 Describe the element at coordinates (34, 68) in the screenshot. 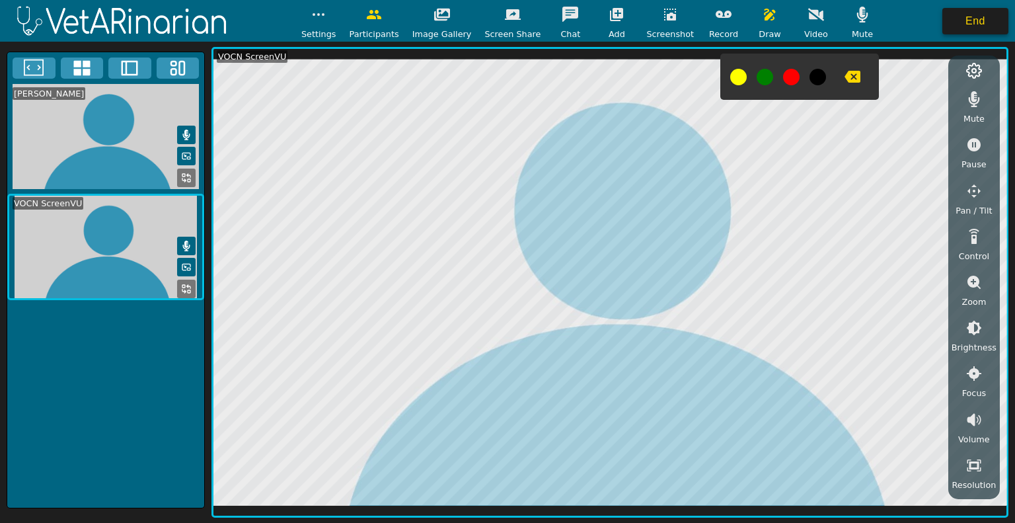

I see `button: Fullscreen` at that location.